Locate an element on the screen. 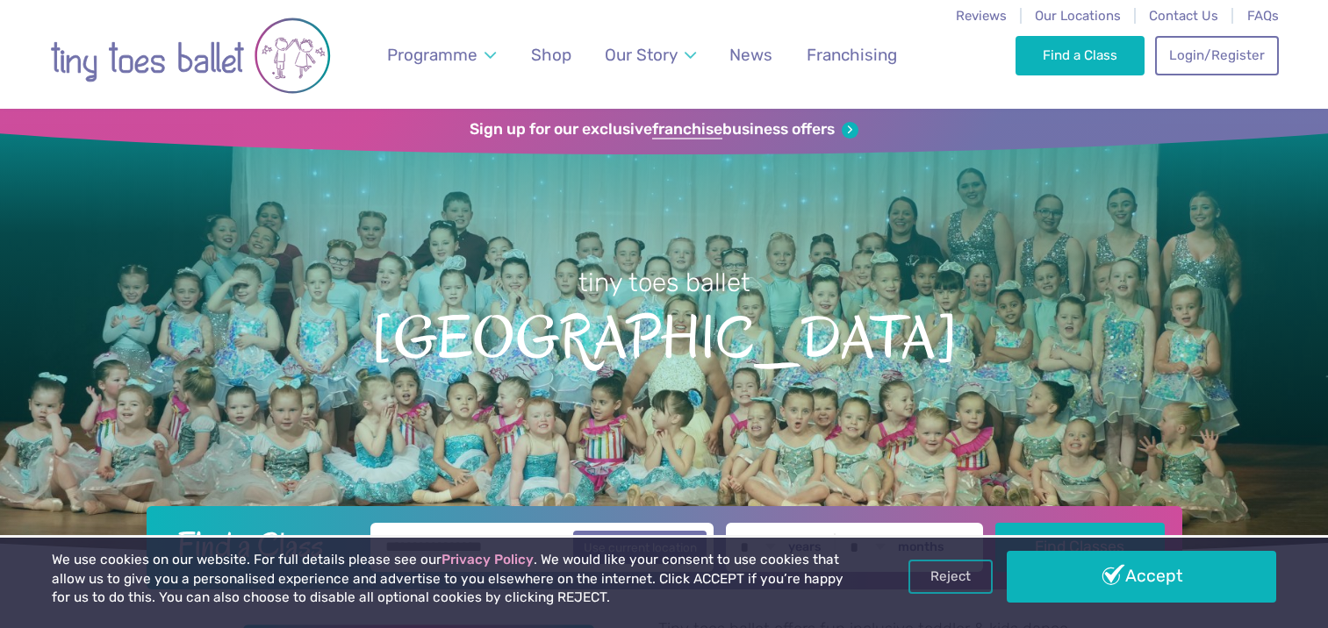 This screenshot has height=628, width=1328. span: Franchising is located at coordinates (851, 54).